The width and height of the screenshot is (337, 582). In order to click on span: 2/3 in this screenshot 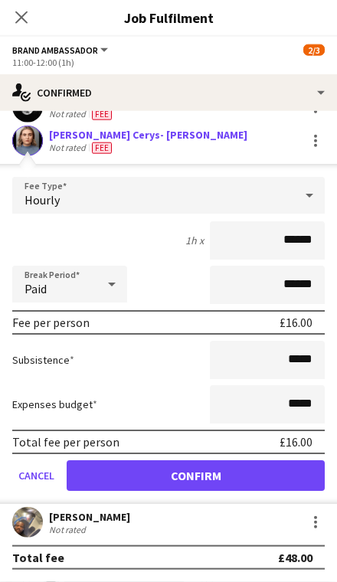, I will do `click(314, 50)`.